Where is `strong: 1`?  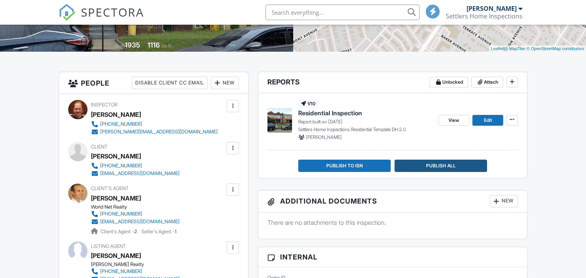
strong: 1 is located at coordinates (175, 231).